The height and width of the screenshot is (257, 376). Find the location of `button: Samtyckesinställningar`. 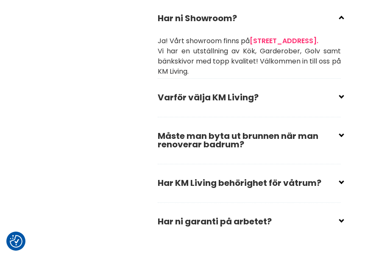

button: Samtyckesinställningar is located at coordinates (16, 241).